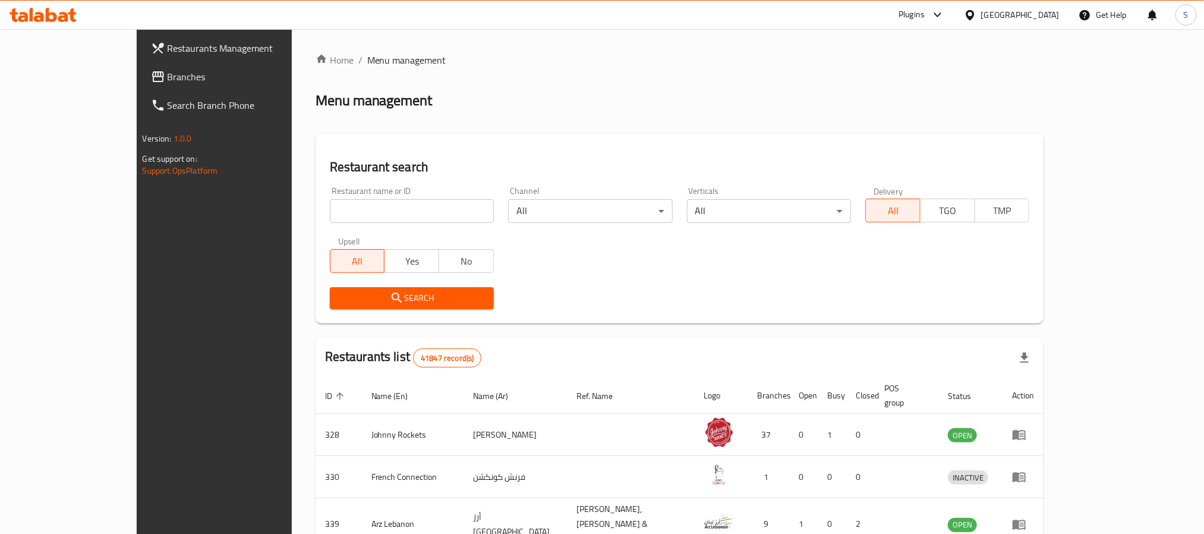  Describe the element at coordinates (374, 100) in the screenshot. I see `h2: Menu management` at that location.